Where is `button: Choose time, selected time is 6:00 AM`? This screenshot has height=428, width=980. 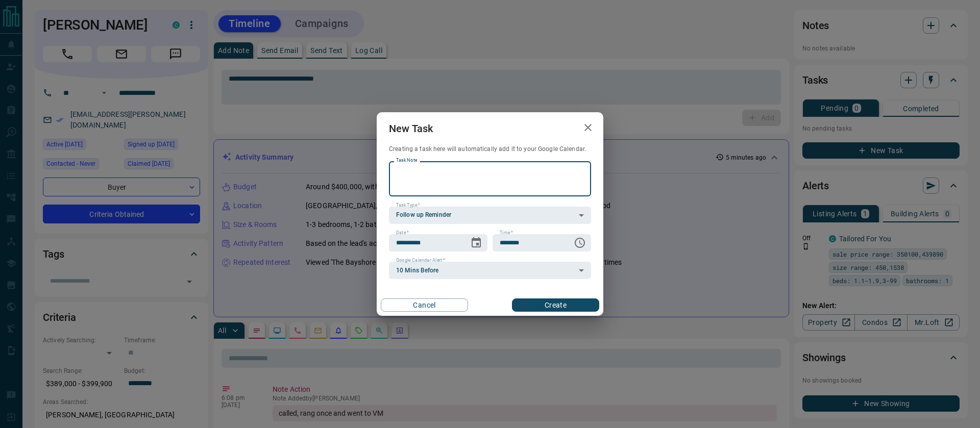
button: Choose time, selected time is 6:00 AM is located at coordinates (580, 243).